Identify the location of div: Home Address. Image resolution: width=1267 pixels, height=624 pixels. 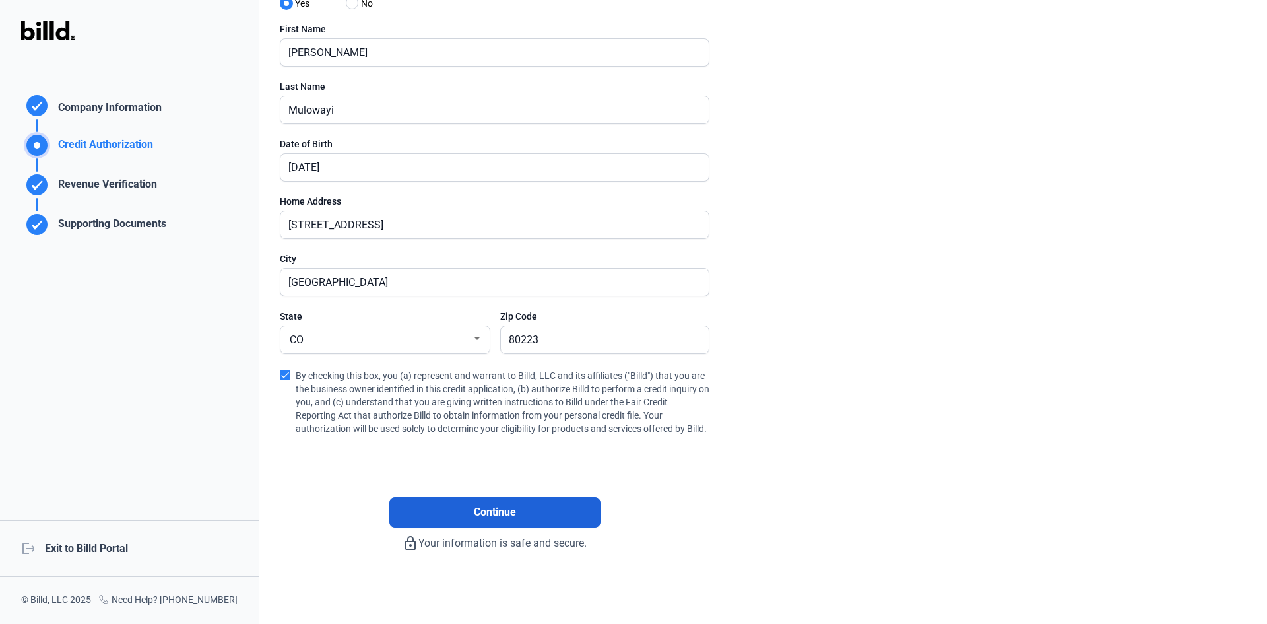
(494, 201).